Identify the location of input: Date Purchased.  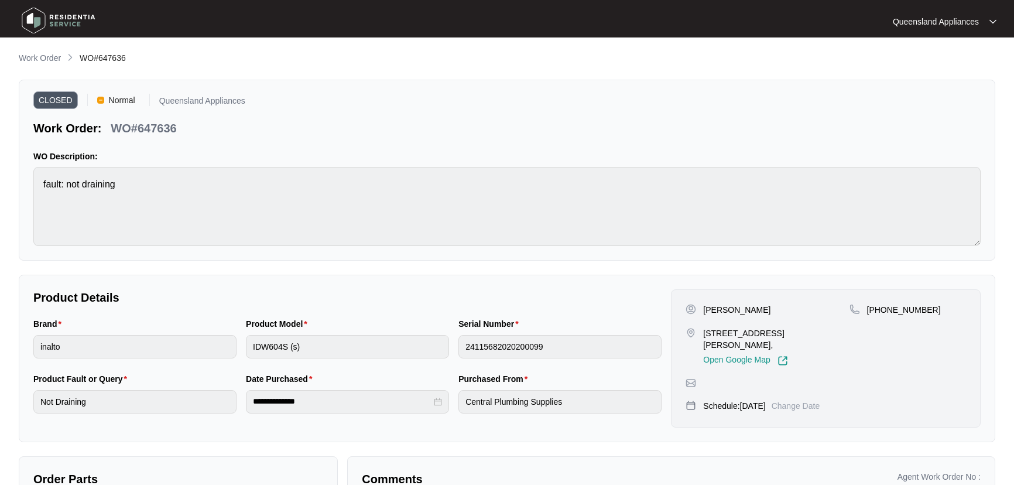
(342, 401).